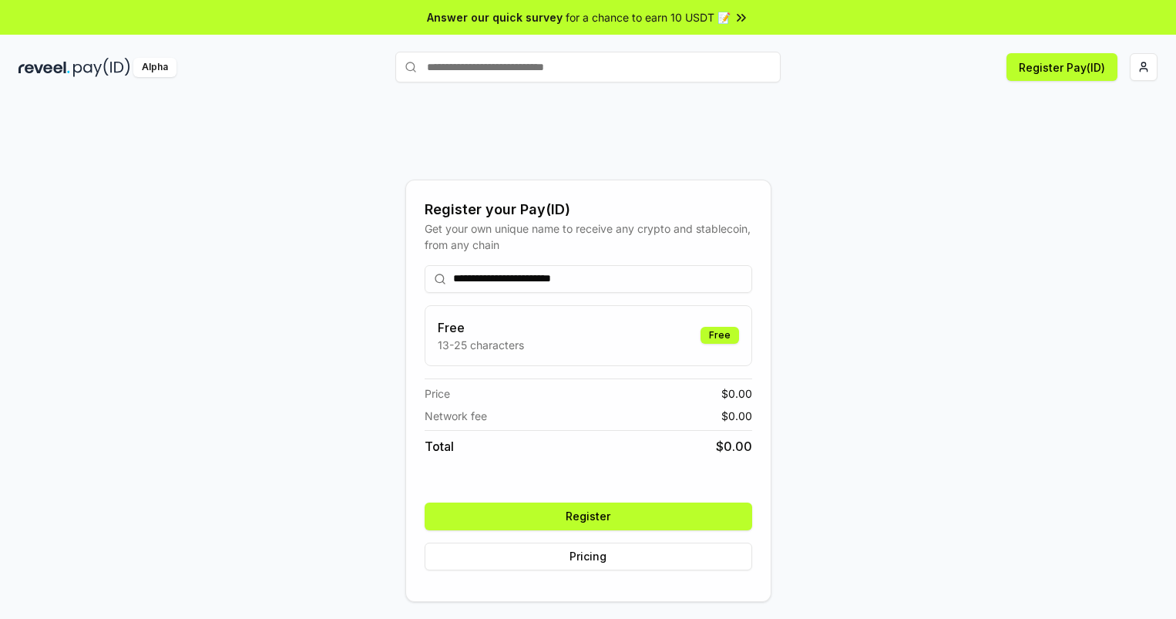  What do you see at coordinates (720, 335) in the screenshot?
I see `div: Free` at bounding box center [720, 335].